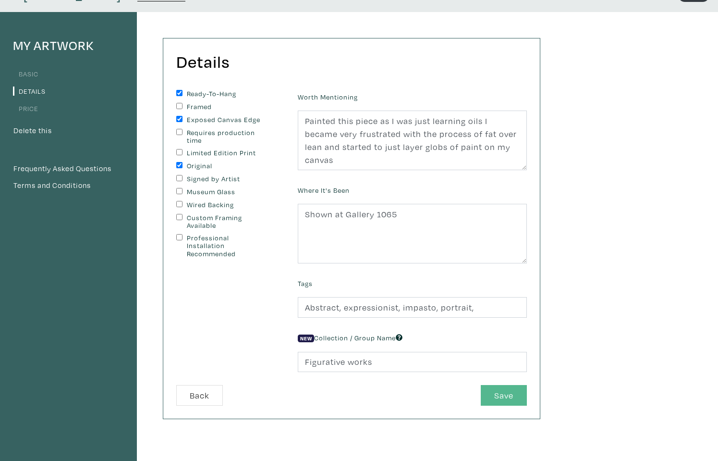 This screenshot has height=461, width=718. What do you see at coordinates (227, 221) in the screenshot?
I see `label: Custom Framing Available` at bounding box center [227, 221].